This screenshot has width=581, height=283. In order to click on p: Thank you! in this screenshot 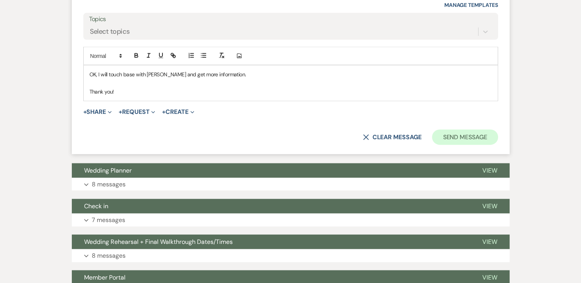, I will do `click(291, 92)`.